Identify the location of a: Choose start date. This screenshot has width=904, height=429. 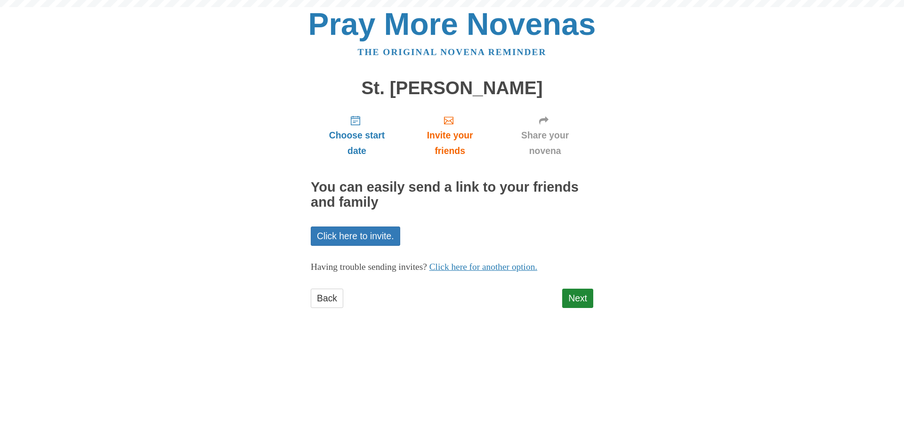
(357, 135).